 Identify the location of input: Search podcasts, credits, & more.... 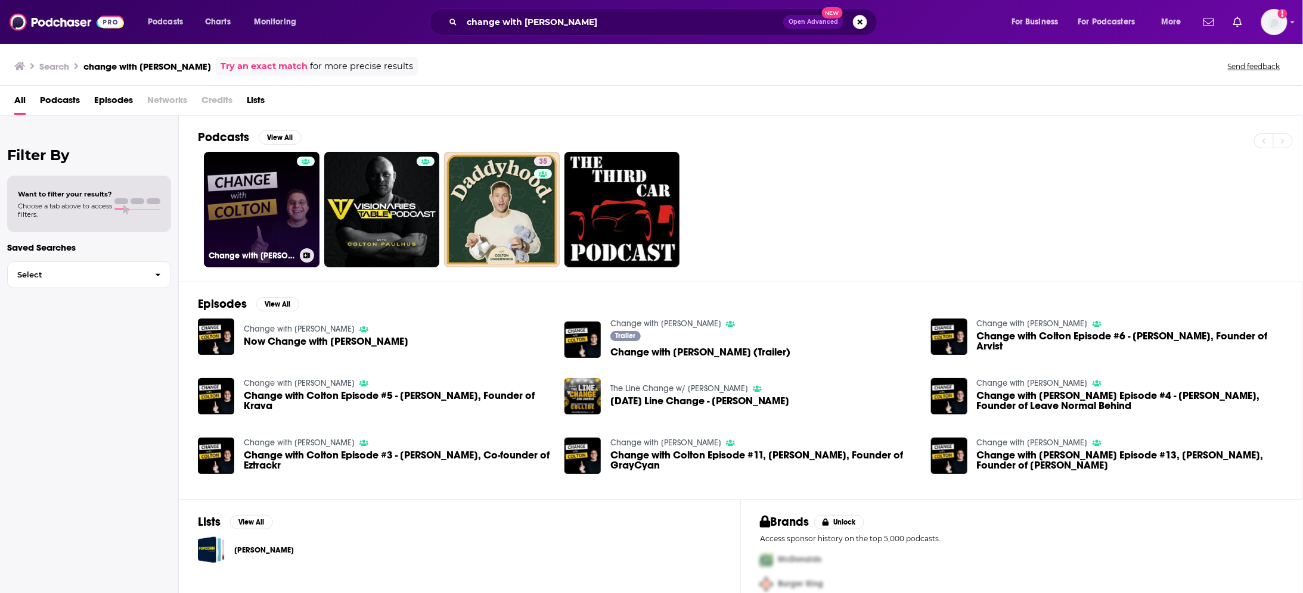
(622, 22).